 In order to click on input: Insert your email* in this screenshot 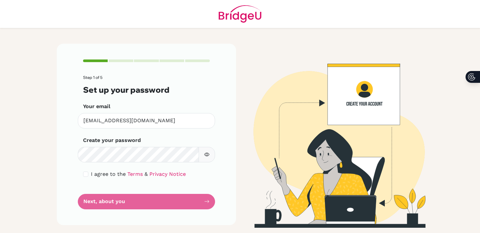, I will do `click(146, 120)`.